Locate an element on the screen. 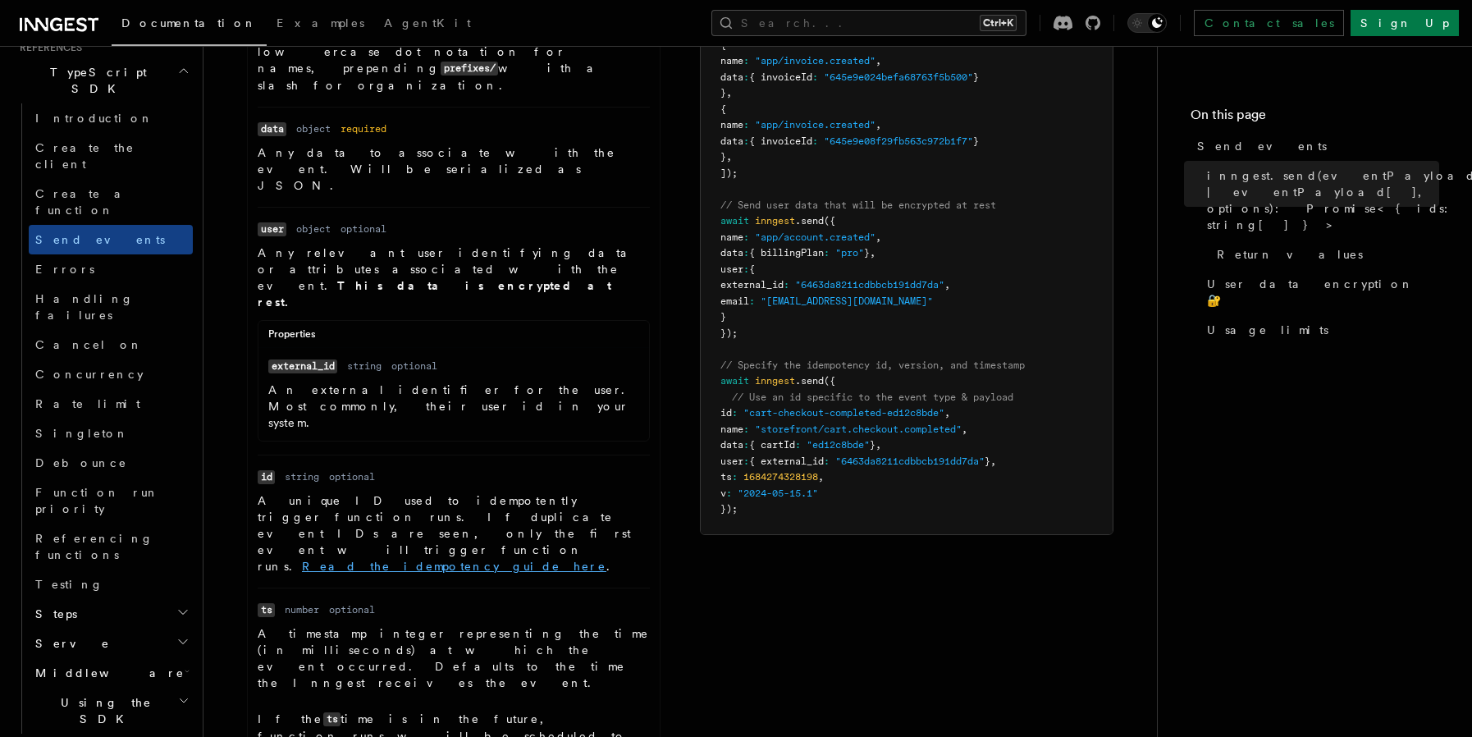 Image resolution: width=1472 pixels, height=737 pixels. p: An external identifier for the user. Most commonly, their user id in your system. is located at coordinates (454, 406).